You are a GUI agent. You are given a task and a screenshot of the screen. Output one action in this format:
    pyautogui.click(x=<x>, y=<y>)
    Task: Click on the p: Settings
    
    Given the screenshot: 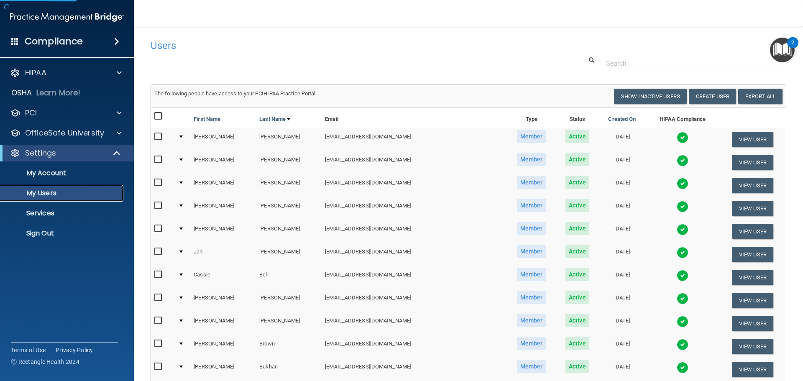 What is the action you would take?
    pyautogui.click(x=41, y=153)
    